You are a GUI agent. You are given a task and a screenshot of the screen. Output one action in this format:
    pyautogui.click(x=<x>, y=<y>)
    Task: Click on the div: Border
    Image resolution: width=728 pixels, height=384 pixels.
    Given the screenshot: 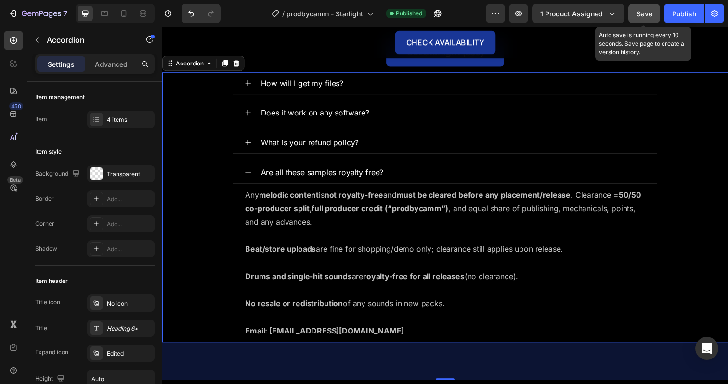 What is the action you would take?
    pyautogui.click(x=44, y=199)
    